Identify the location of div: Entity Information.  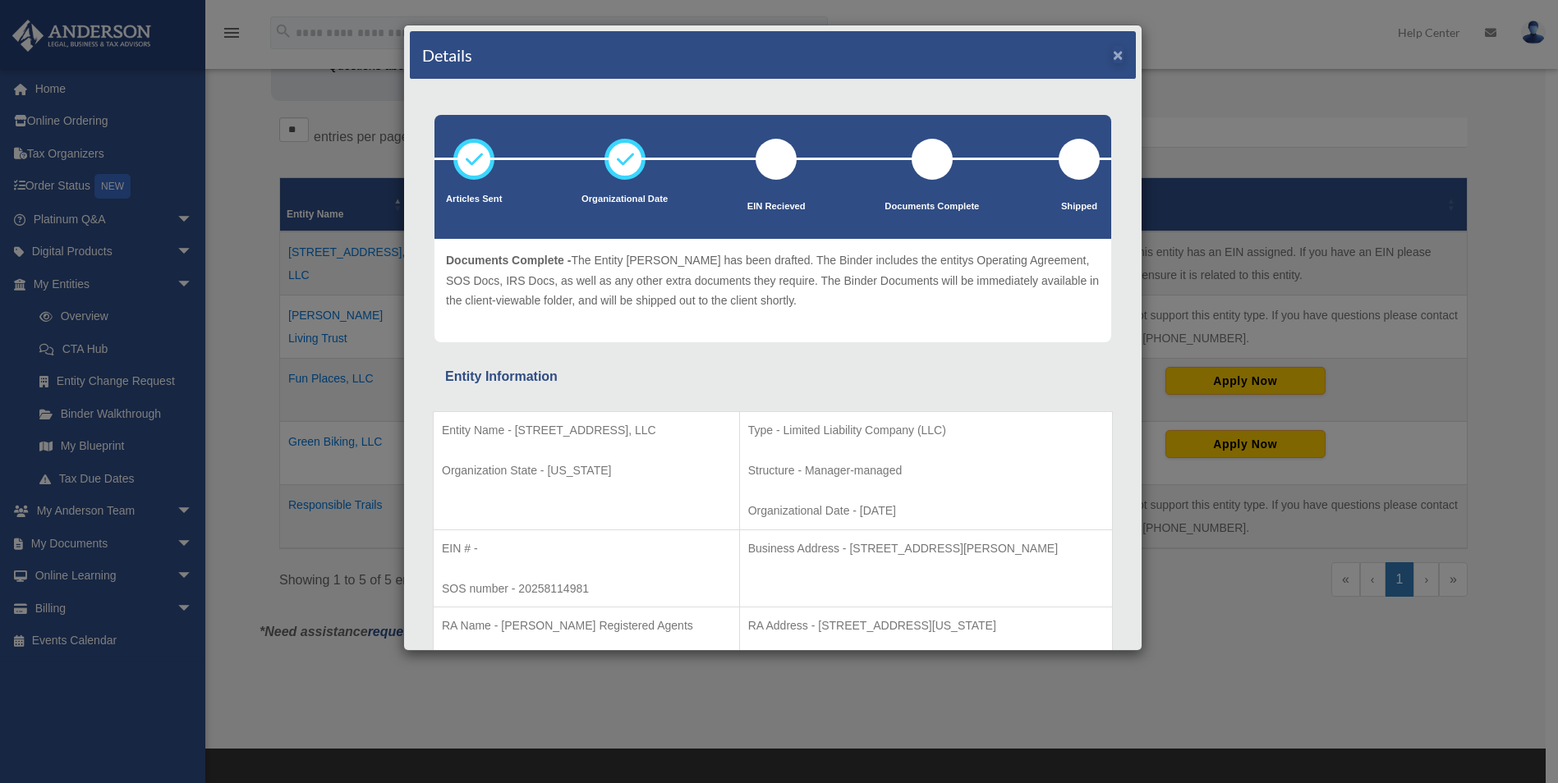
(773, 377).